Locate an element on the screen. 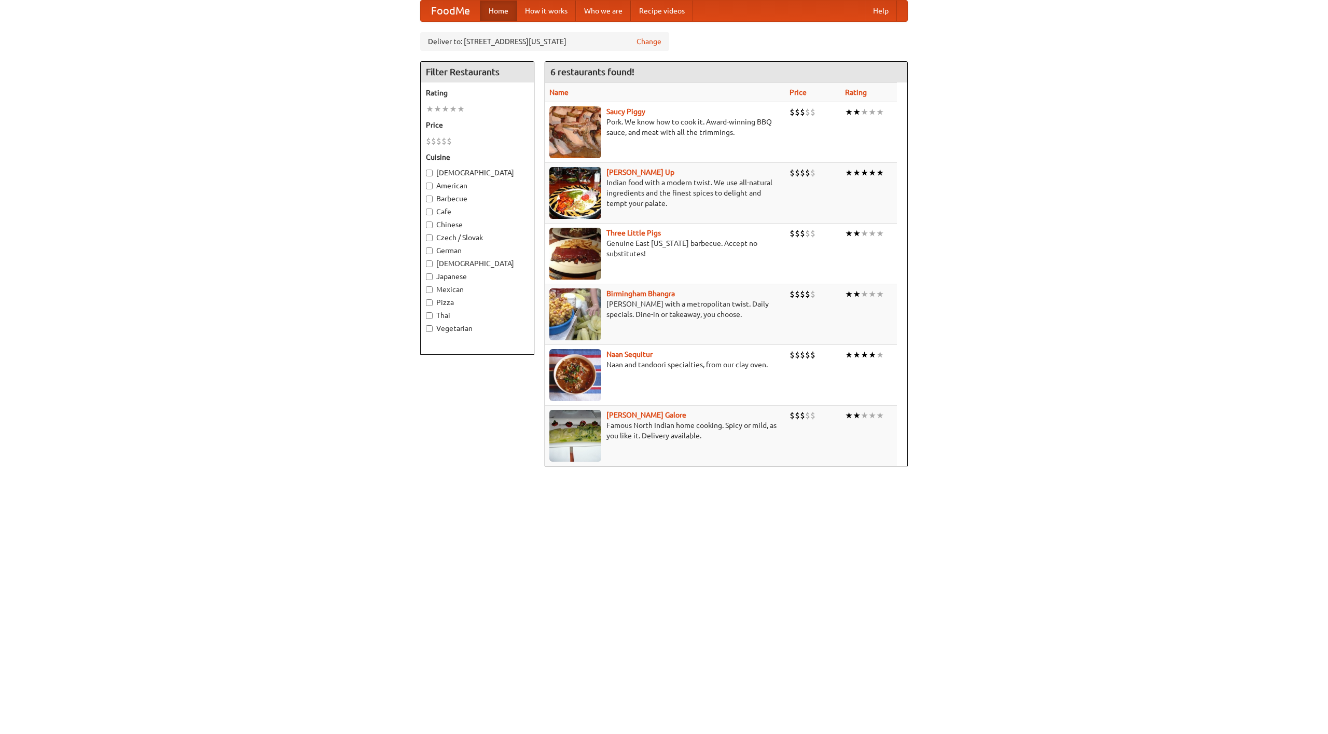  img: curryup.jpg is located at coordinates (575, 193).